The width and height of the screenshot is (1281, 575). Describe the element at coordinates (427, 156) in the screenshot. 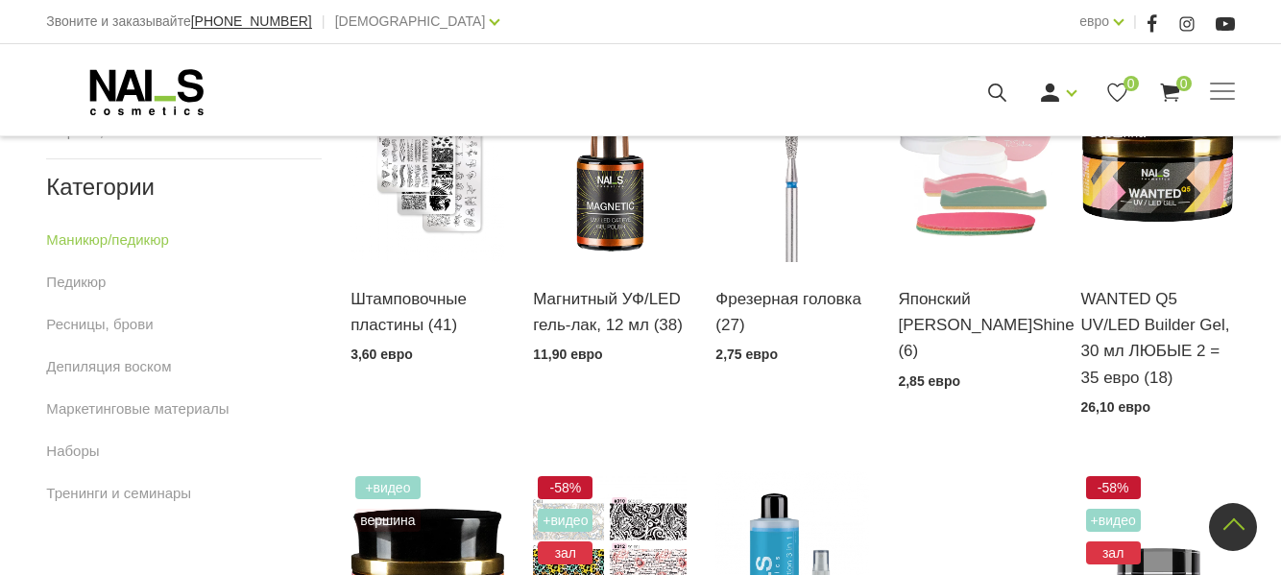

I see `a: Металлическая штампованная пластина. Высококачественная гравировка гарантирует прорисовку даже са...` at that location.